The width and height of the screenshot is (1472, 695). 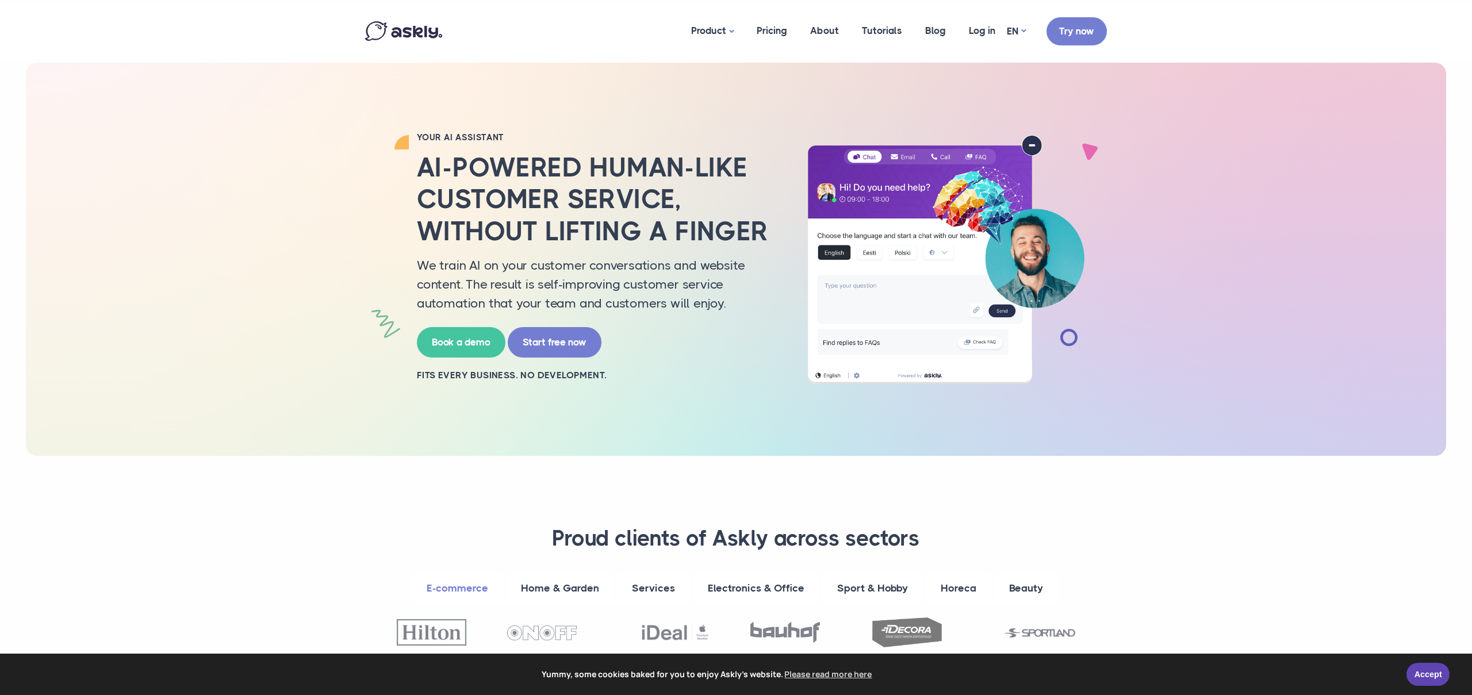 What do you see at coordinates (935, 30) in the screenshot?
I see `a: Blog` at bounding box center [935, 30].